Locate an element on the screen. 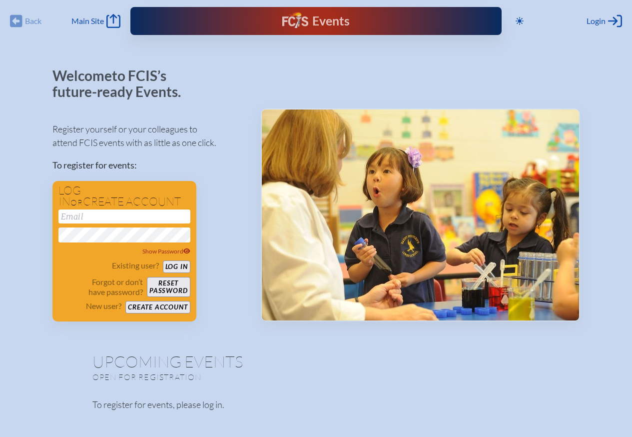 The width and height of the screenshot is (632, 437). p: Existing user? is located at coordinates (135, 265).